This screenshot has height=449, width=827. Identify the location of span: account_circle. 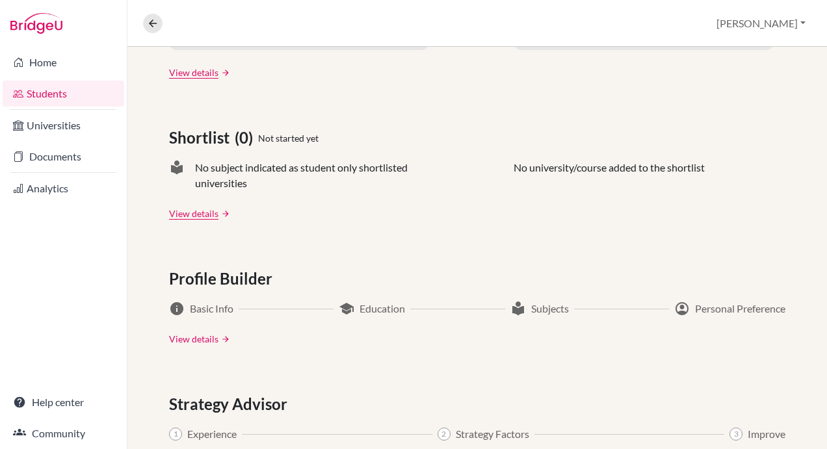
(682, 309).